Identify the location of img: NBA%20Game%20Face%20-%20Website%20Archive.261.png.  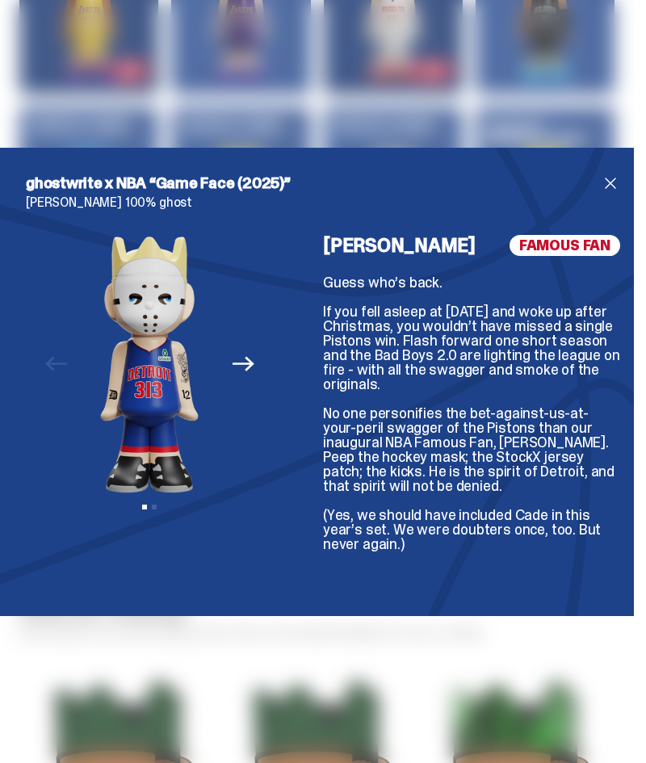
(149, 364).